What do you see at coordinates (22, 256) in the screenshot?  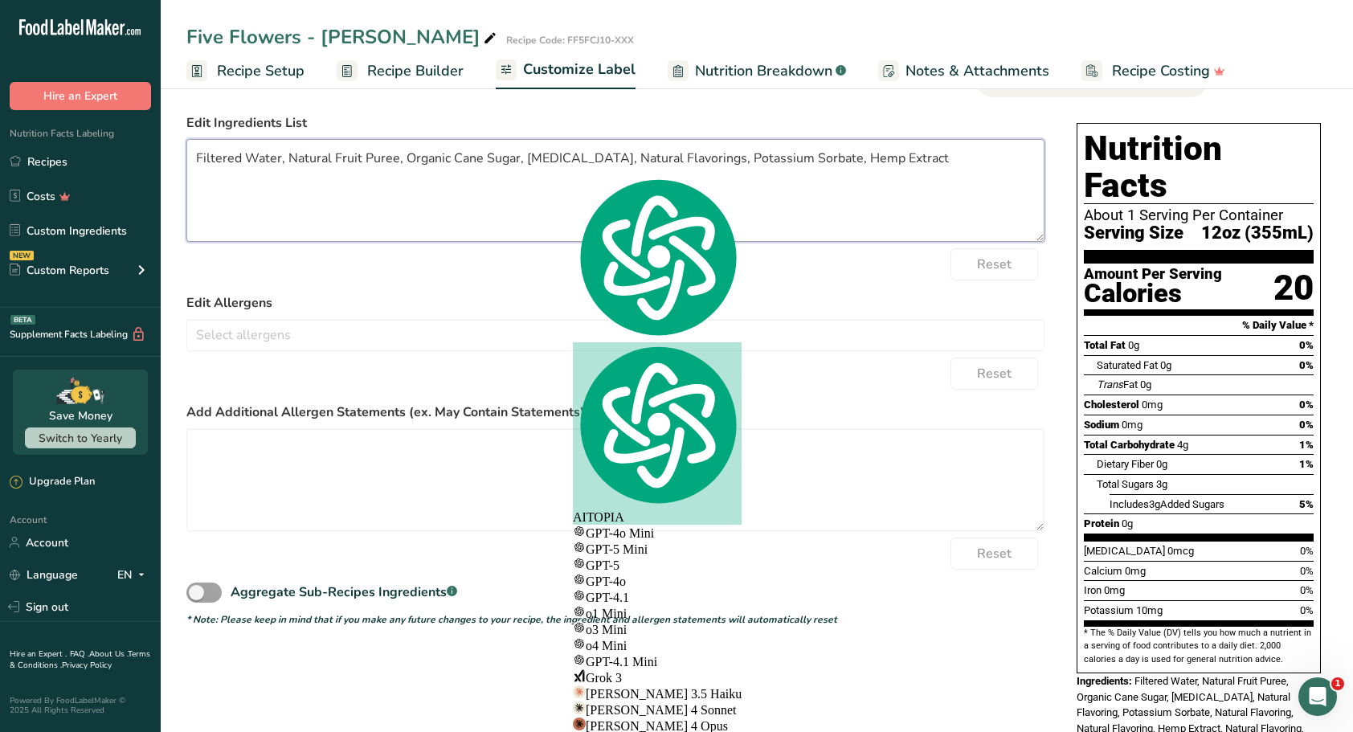 I see `div: NEW` at bounding box center [22, 256].